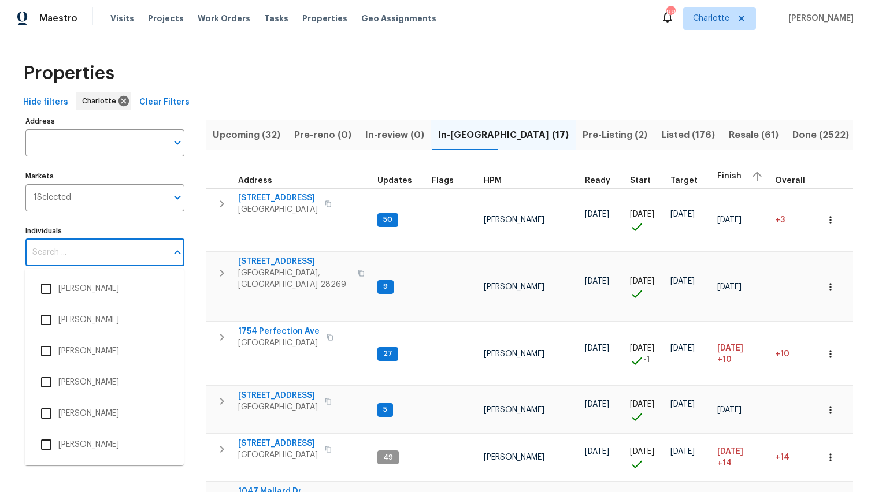 This screenshot has height=492, width=871. I want to click on button: Clear Filters, so click(164, 102).